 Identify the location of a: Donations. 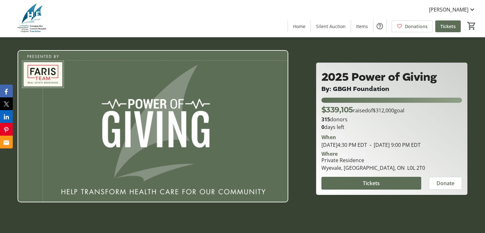
(412, 26).